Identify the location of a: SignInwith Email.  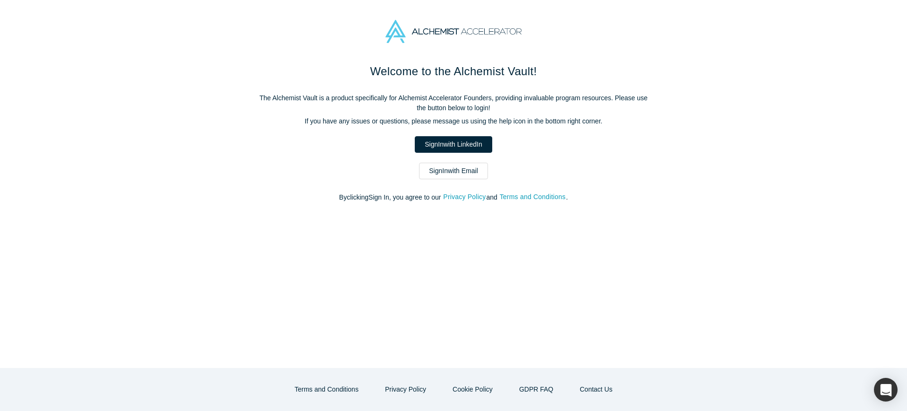
(454, 171).